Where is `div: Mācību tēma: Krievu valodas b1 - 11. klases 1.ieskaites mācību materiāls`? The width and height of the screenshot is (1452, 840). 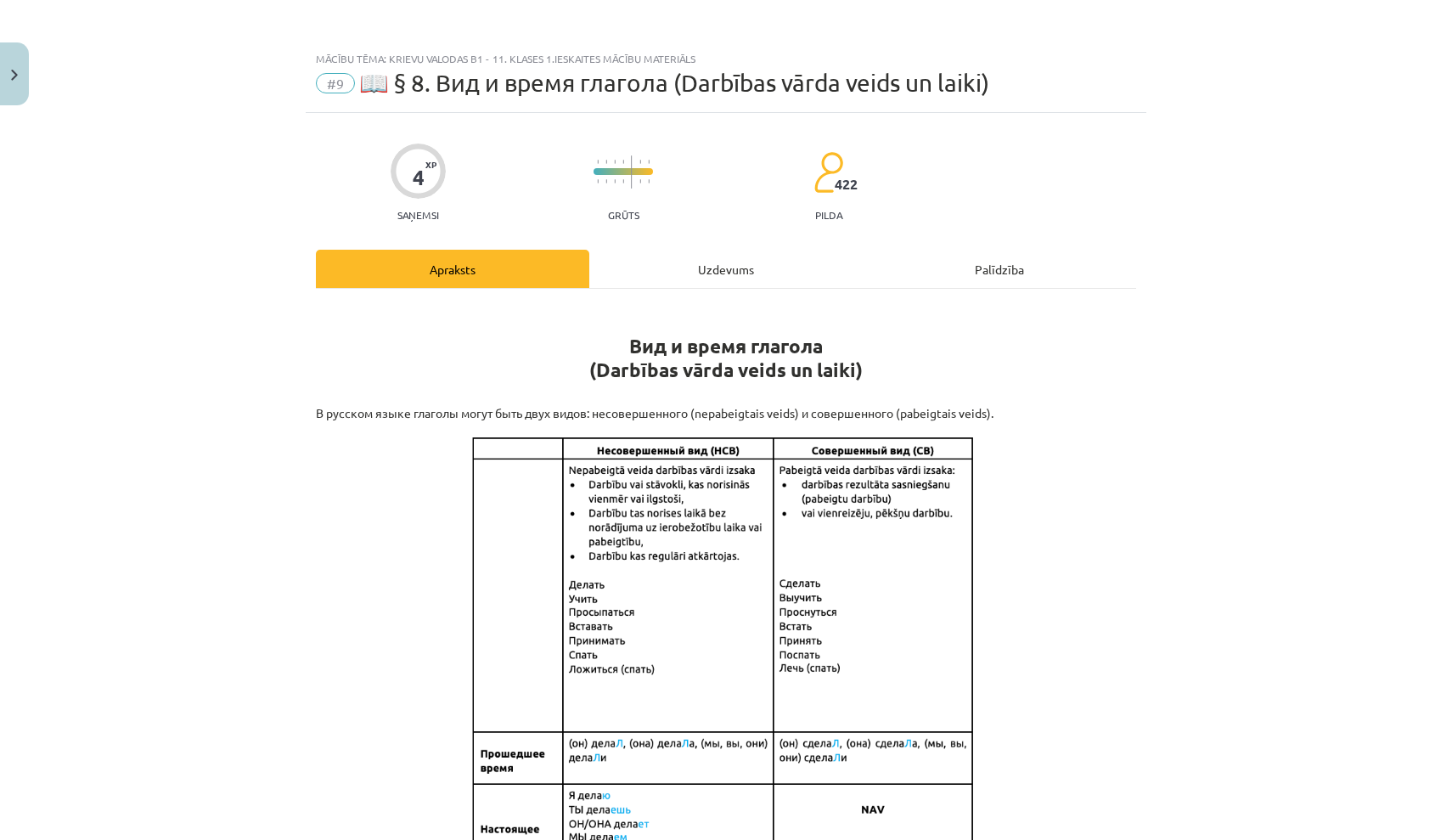 div: Mācību tēma: Krievu valodas b1 - 11. klases 1.ieskaites mācību materiāls is located at coordinates (726, 59).